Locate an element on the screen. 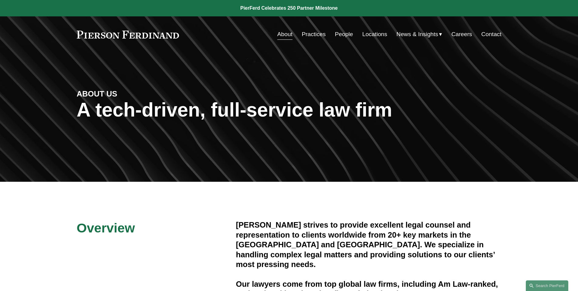 The height and width of the screenshot is (291, 578). span: Overview is located at coordinates (106, 228).